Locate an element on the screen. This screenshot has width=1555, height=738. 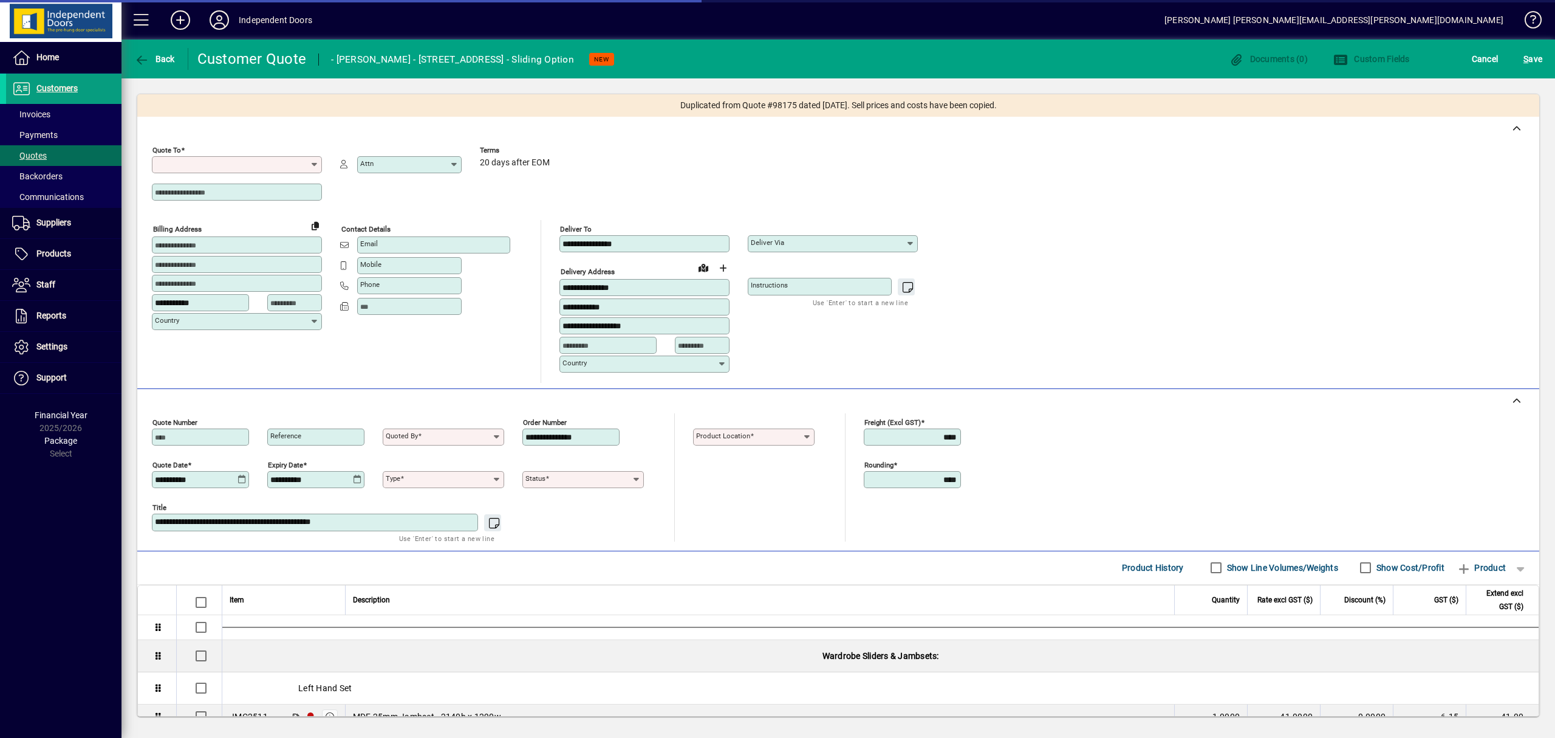
mat-label: Rounding is located at coordinates (879, 464).